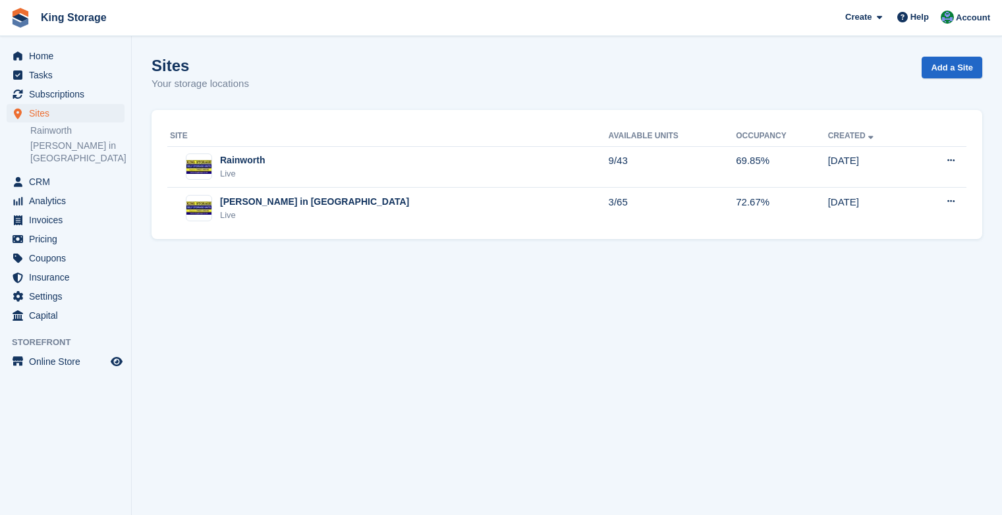 The image size is (1002, 515). What do you see at coordinates (20, 18) in the screenshot?
I see `img: stora-icon-8386f47178a22dfd0bd8f6a31ec36ba5ce8667c1dd55bd0f319d3a0aa187defe.svg` at bounding box center [20, 18].